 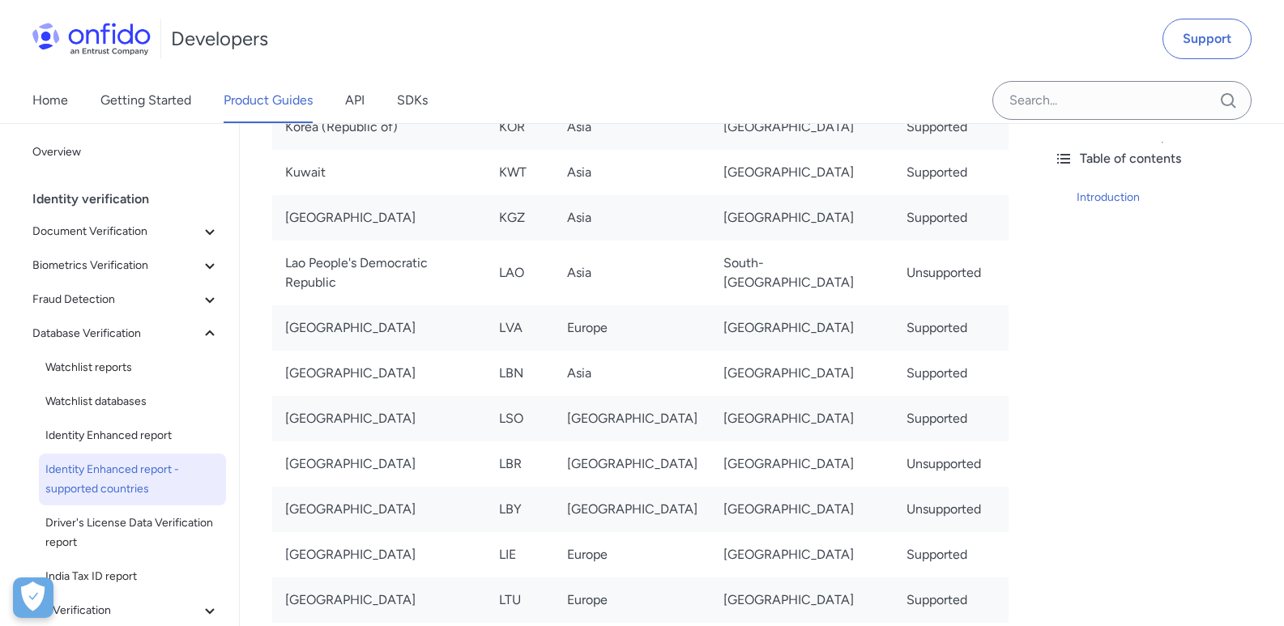 I want to click on input: Onfido search input field, so click(x=1122, y=100).